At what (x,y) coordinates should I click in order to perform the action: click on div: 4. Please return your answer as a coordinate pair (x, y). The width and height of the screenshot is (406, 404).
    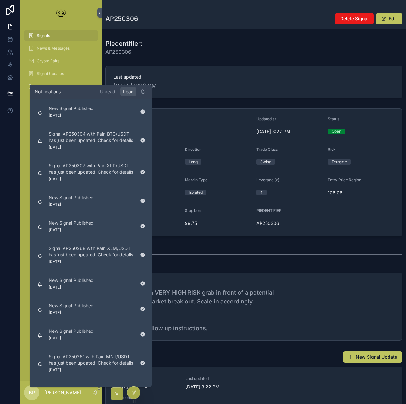
    Looking at the image, I should click on (262, 192).